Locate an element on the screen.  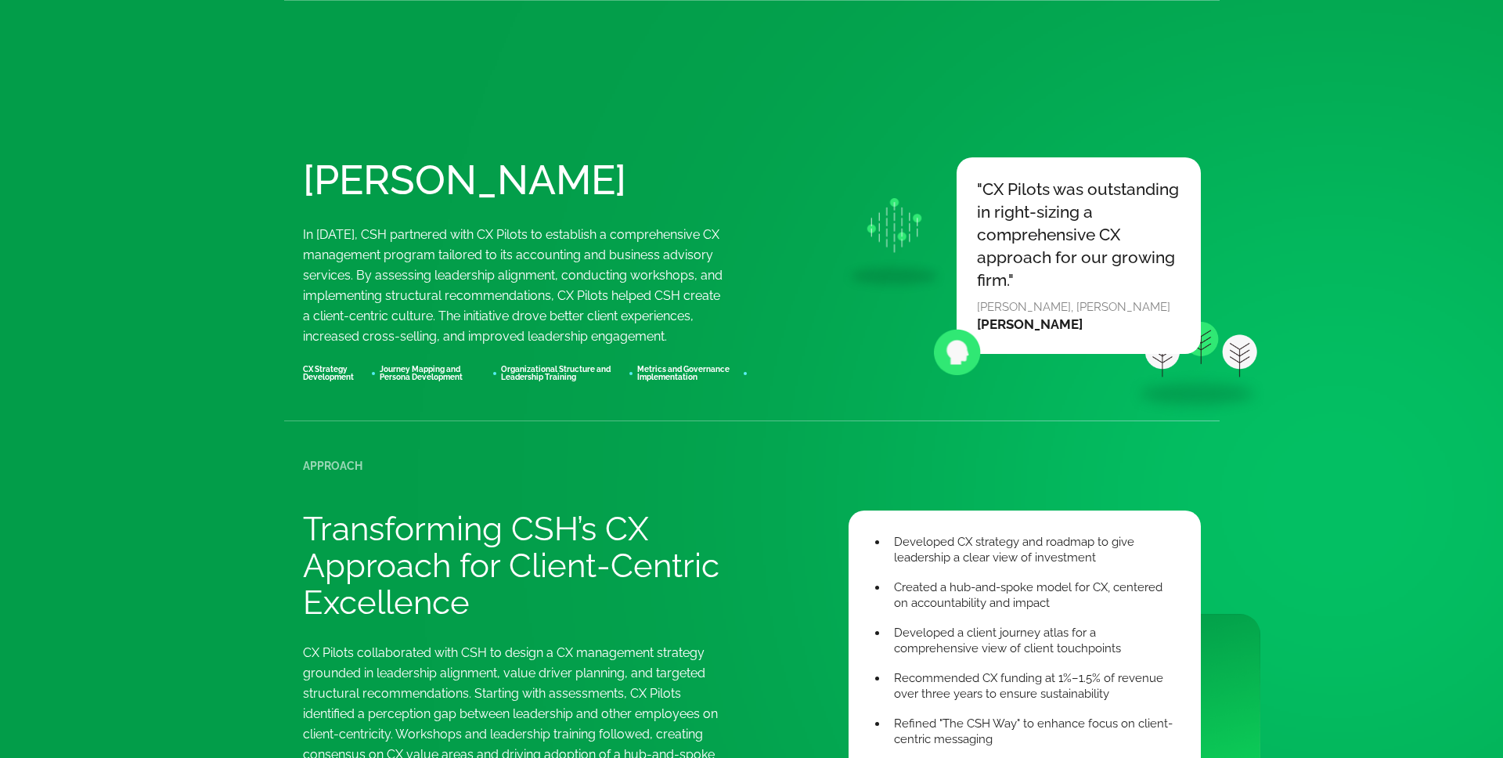
div: Organizational Structure and Leadership Training is located at coordinates (562, 374).